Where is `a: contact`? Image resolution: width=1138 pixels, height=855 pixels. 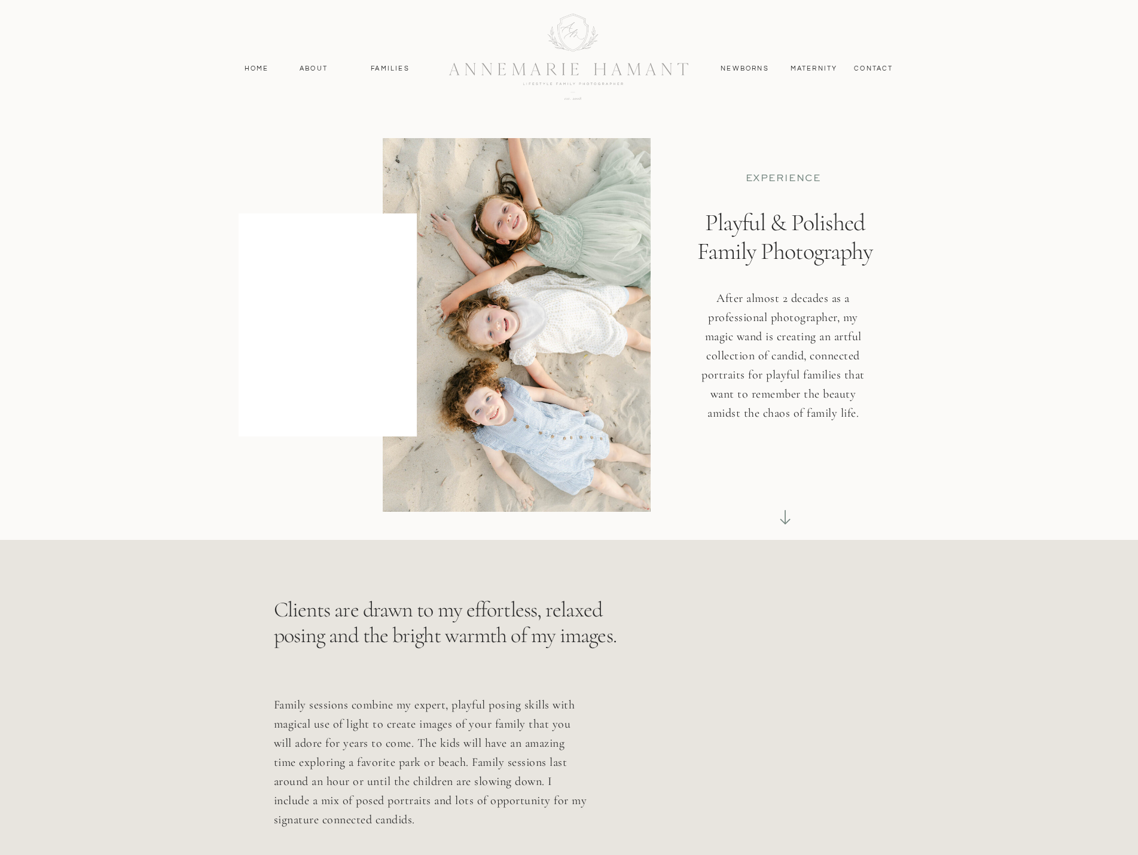 a: contact is located at coordinates (873, 69).